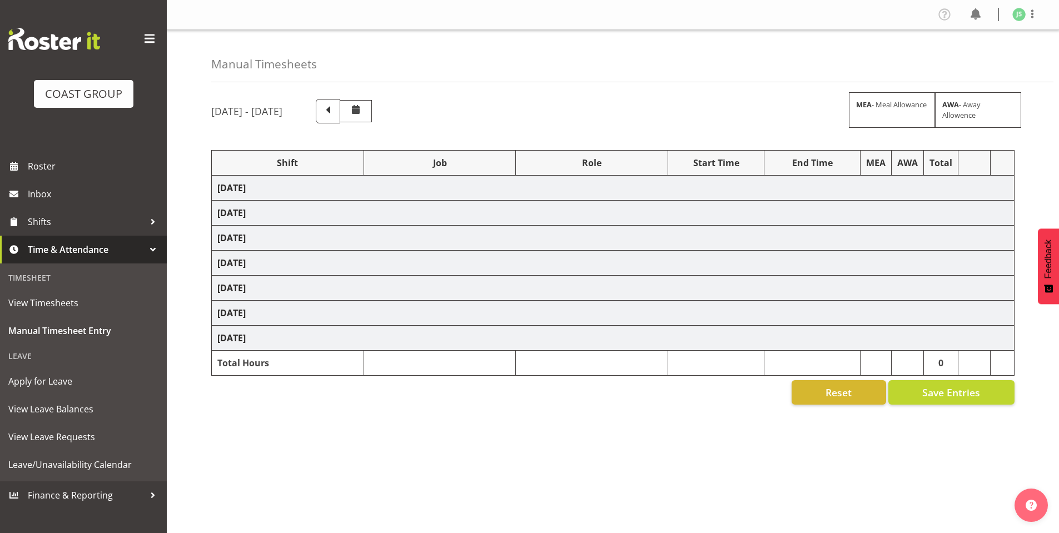  What do you see at coordinates (941, 163) in the screenshot?
I see `div: Total` at bounding box center [941, 163].